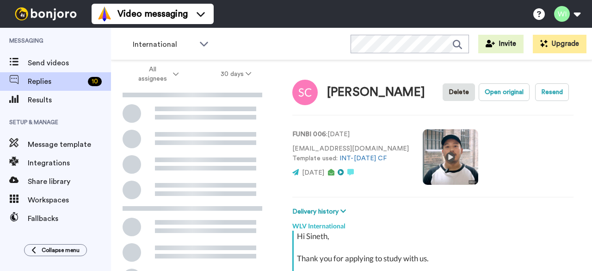 The image size is (592, 271). What do you see at coordinates (305, 92) in the screenshot?
I see `img: Image of Sineth Jayalth` at bounding box center [305, 92].